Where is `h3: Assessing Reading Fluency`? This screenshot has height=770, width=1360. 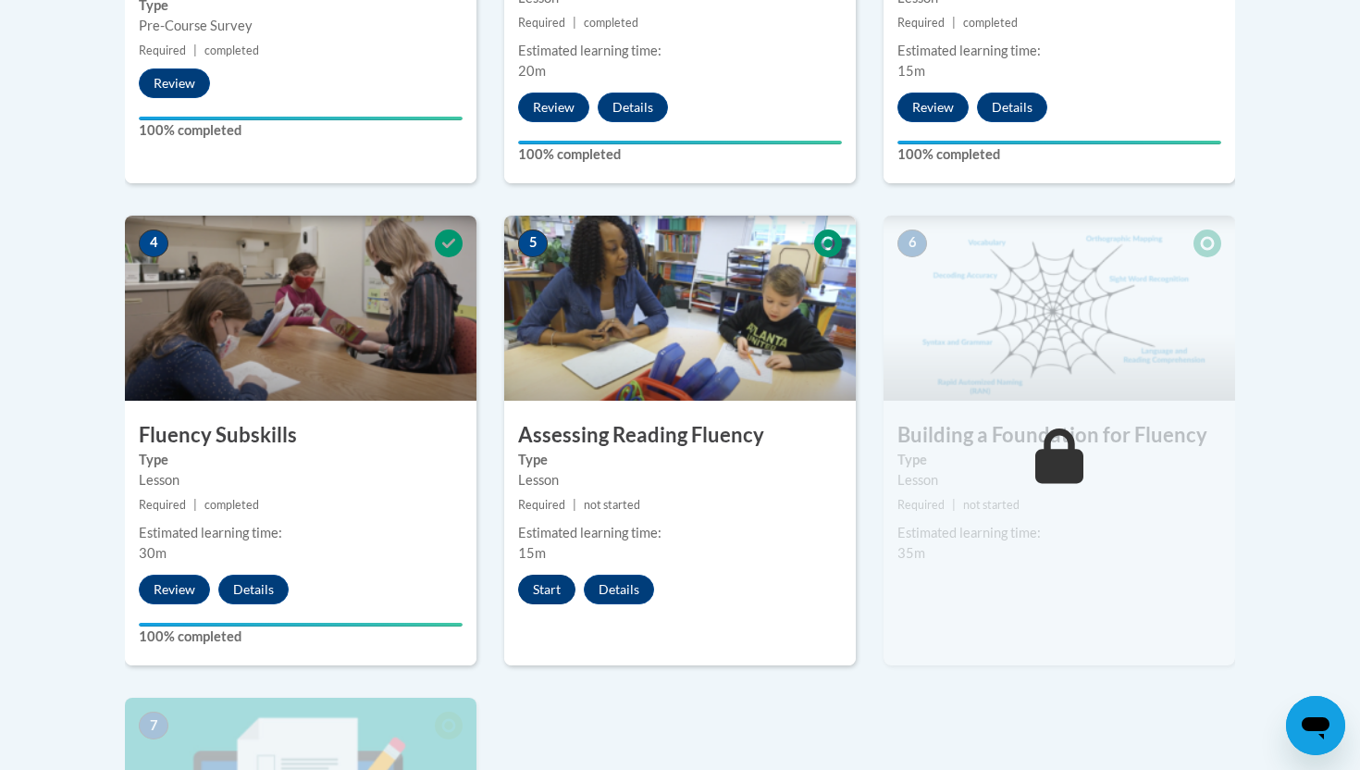
h3: Assessing Reading Fluency is located at coordinates (680, 435).